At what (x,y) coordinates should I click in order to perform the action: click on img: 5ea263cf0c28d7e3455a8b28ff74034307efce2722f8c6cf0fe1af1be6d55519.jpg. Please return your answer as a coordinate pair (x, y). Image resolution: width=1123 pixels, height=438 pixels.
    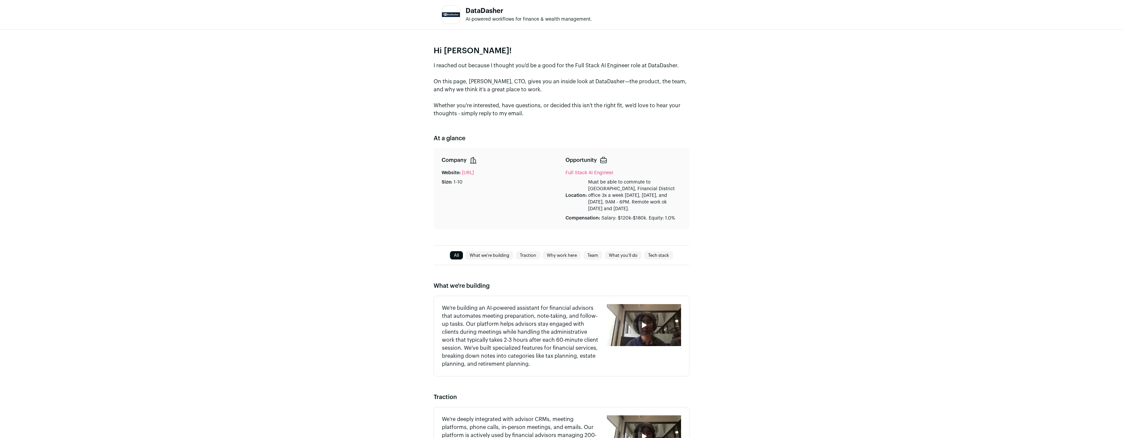
    Looking at the image, I should click on (451, 15).